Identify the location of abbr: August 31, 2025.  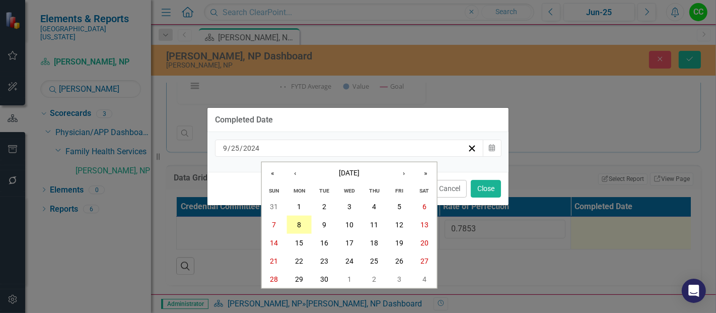
(275, 207).